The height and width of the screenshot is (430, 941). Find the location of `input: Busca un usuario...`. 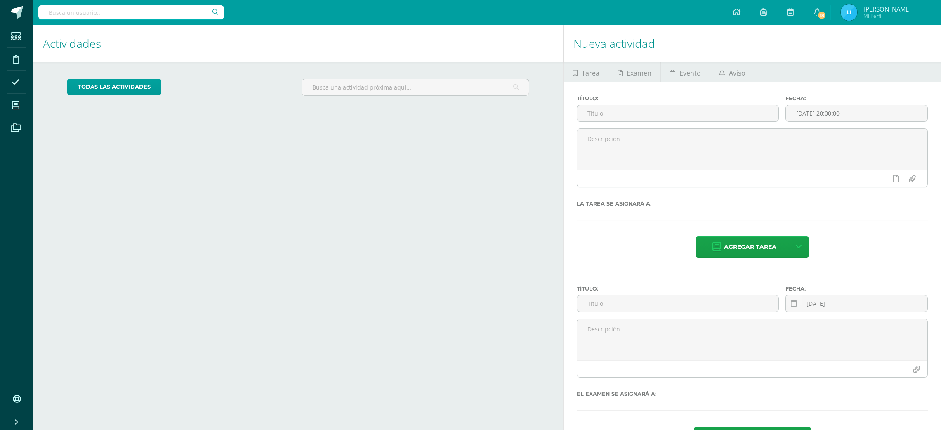

input: Busca un usuario... is located at coordinates (131, 12).